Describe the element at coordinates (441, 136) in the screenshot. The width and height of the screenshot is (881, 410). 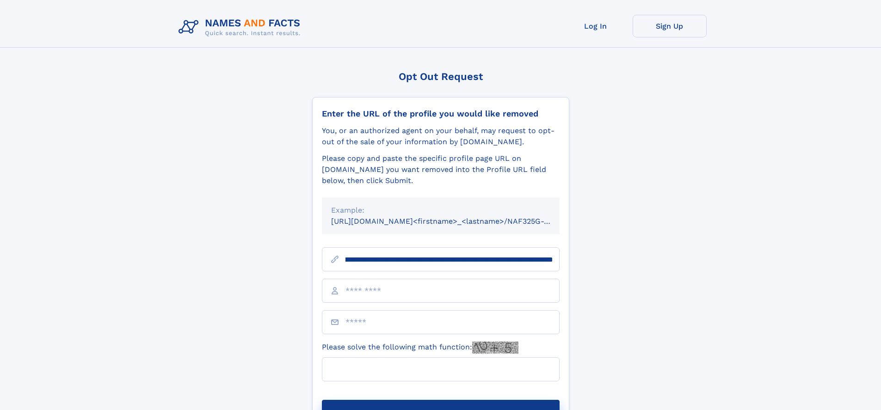
I see `div: You, or an authorized agent on your behalf, may request to opt-out of the sale of your informatio...` at that location.